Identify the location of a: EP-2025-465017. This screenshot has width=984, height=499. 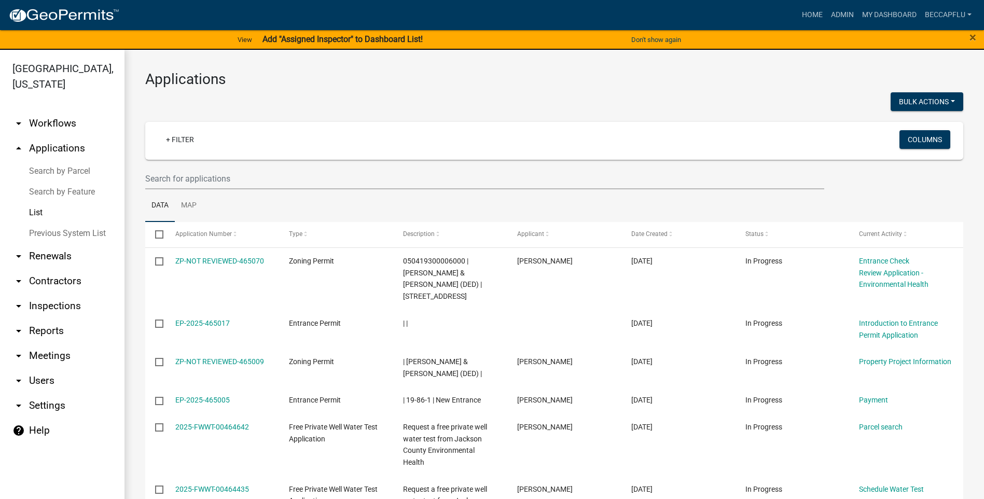
(202, 323).